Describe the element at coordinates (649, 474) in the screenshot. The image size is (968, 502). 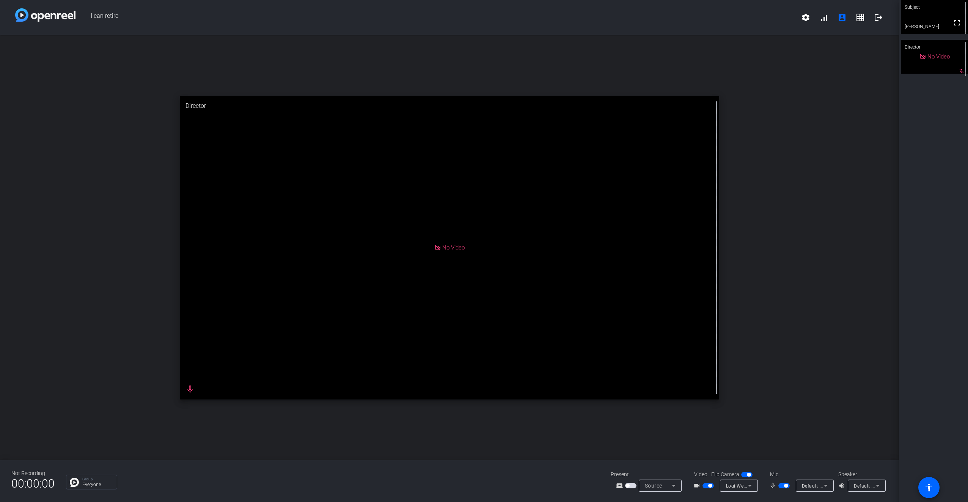
I see `div: Present` at that location.